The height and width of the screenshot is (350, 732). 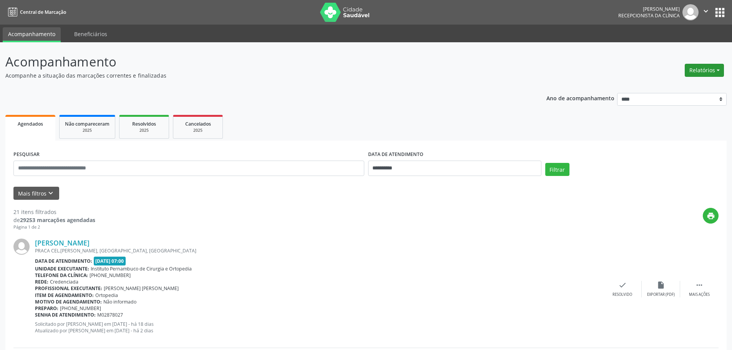 What do you see at coordinates (64, 282) in the screenshot?
I see `span: Credenciada` at bounding box center [64, 282].